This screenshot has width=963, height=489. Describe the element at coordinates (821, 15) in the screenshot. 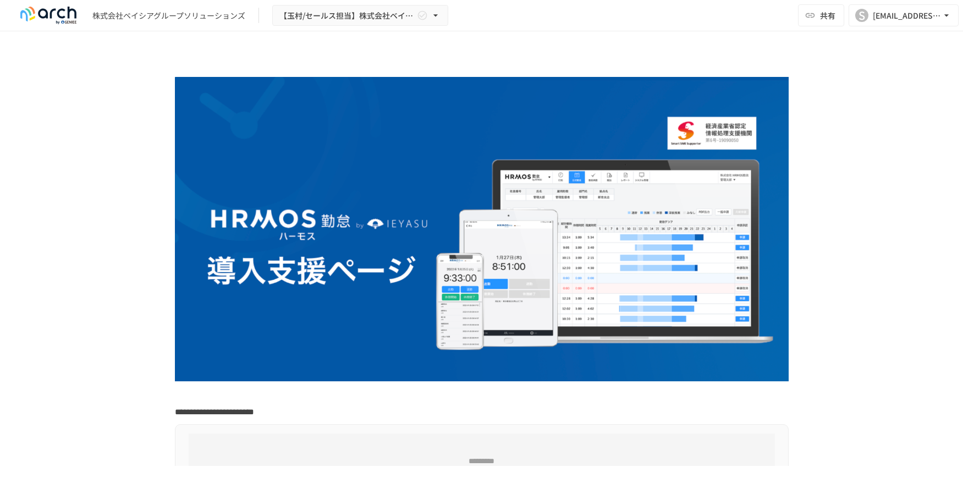

I see `button: 共有` at that location.